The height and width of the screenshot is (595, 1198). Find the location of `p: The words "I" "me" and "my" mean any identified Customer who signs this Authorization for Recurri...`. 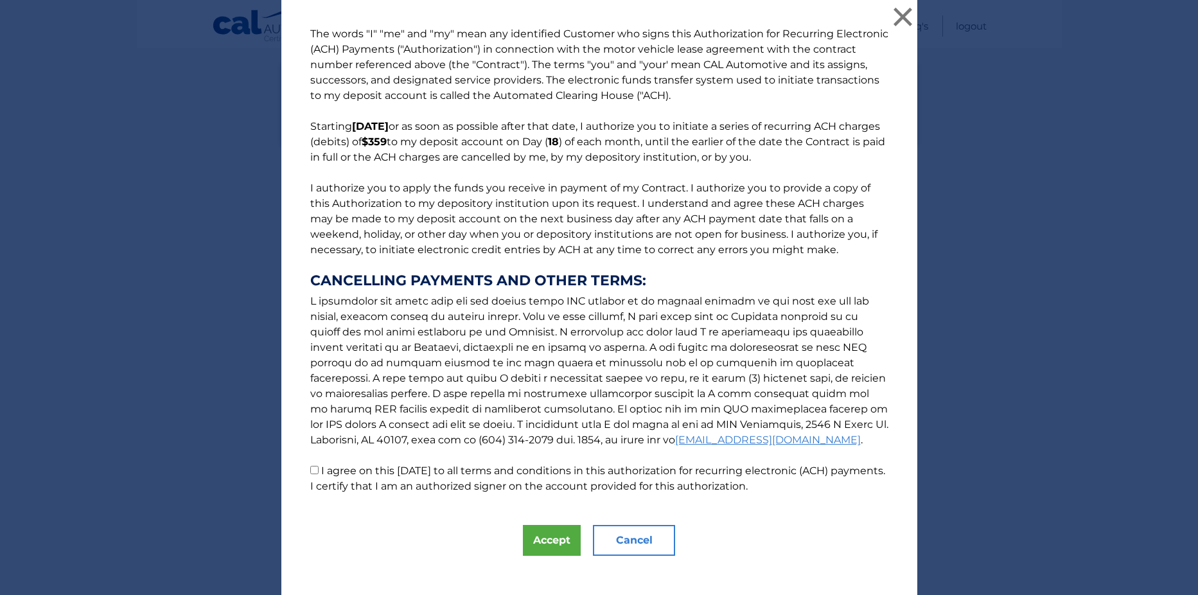

p: The words "I" "me" and "my" mean any identified Customer who signs this Authorization for Recurri... is located at coordinates (599, 260).